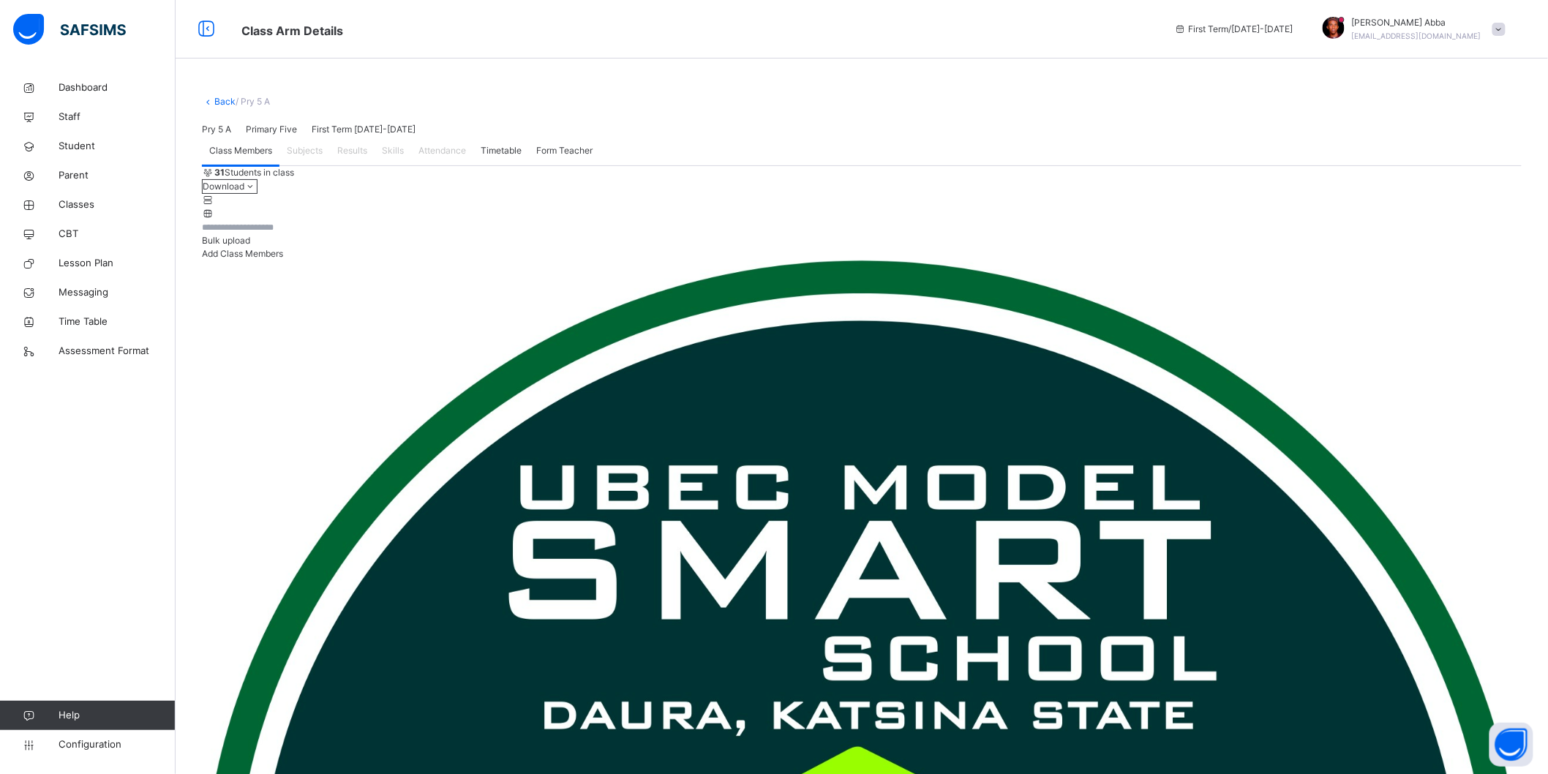 This screenshot has height=774, width=1548. Describe the element at coordinates (69, 29) in the screenshot. I see `img: safsims` at that location.